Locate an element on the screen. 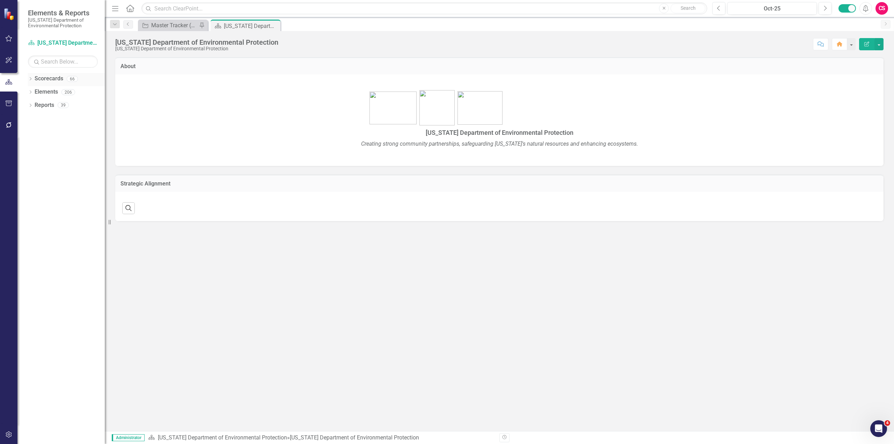  div: 39 is located at coordinates (63, 105).